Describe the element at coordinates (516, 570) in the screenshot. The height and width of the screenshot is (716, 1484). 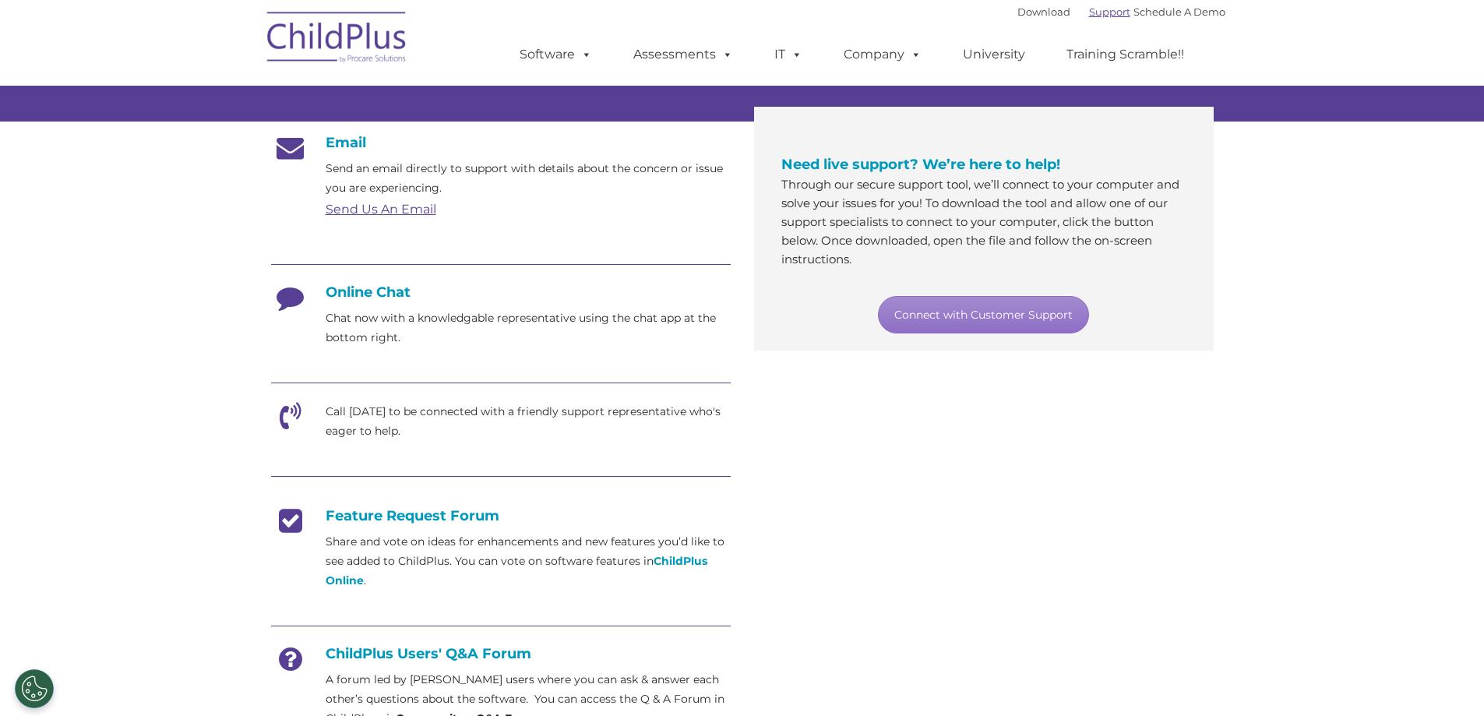
I see `strong: ChildPlus Online` at that location.